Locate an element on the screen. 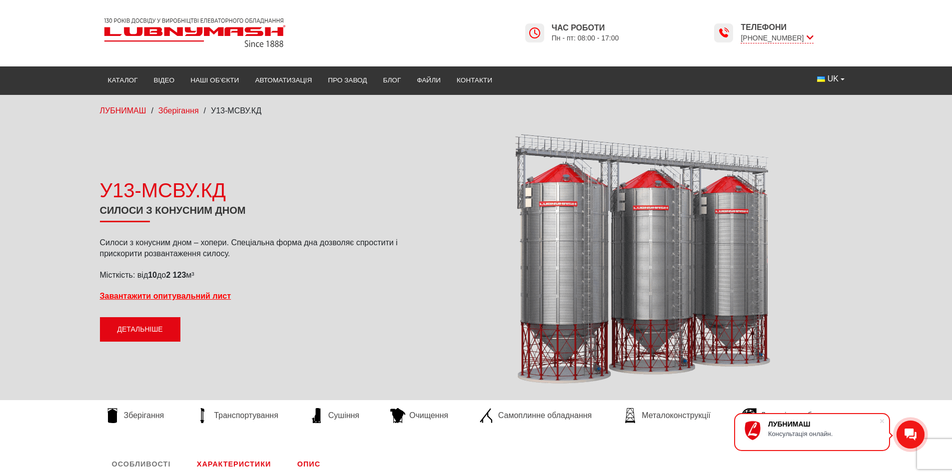  a: Файли is located at coordinates (429, 80).